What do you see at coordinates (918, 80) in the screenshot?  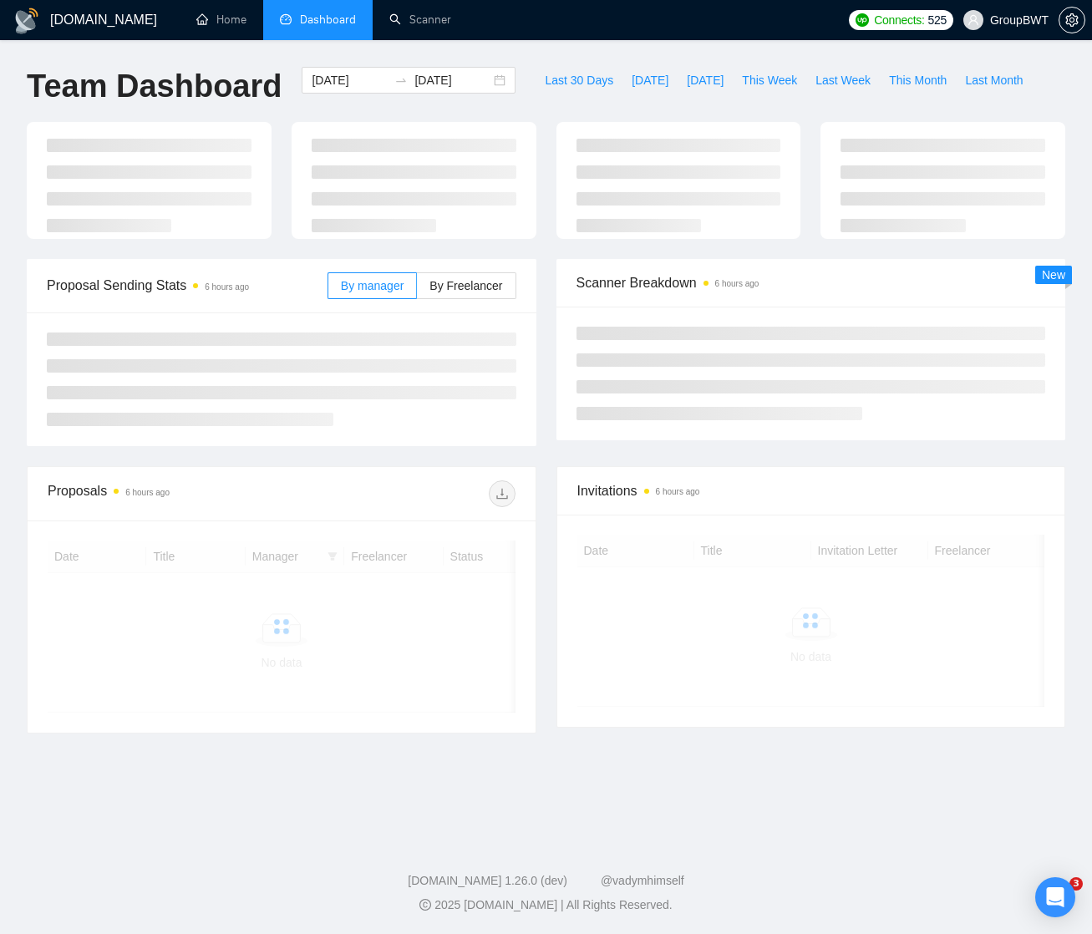 I see `span: This Month` at bounding box center [918, 80].